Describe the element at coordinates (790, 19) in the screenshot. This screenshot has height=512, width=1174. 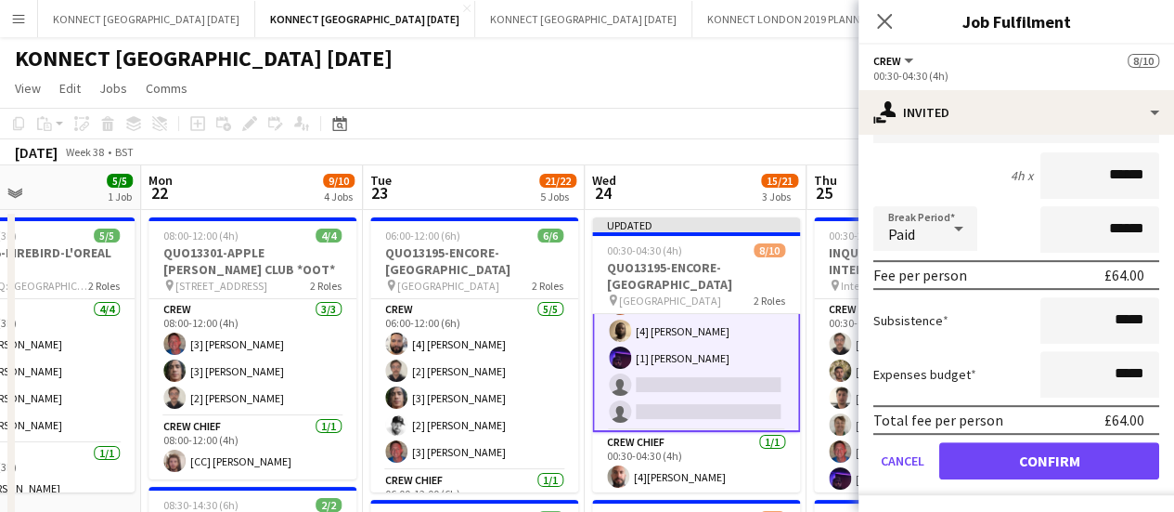
I see `button: KONNECT LONDON 2019 PLANNER` at that location.